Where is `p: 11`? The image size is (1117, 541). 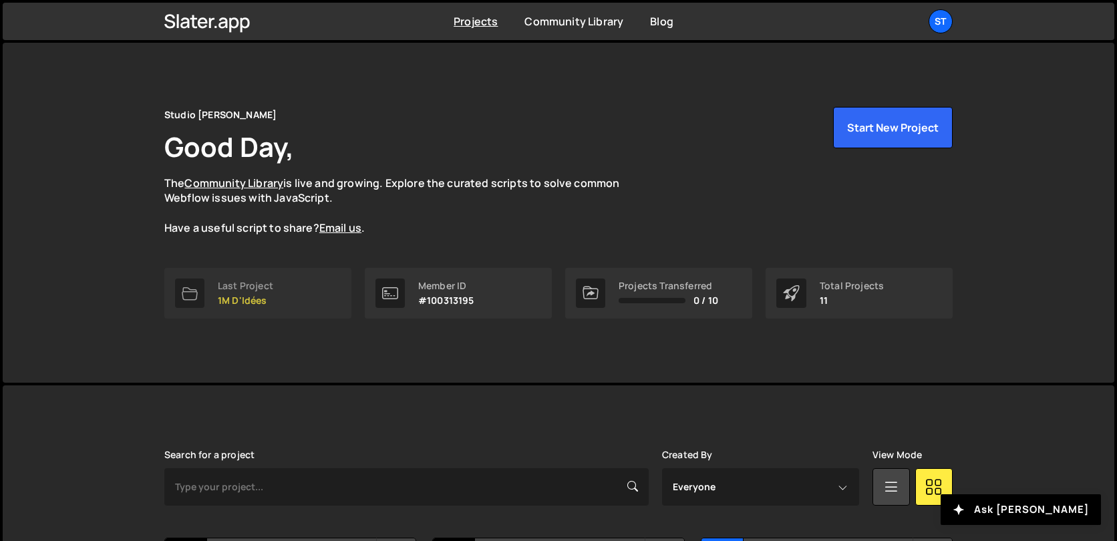 p: 11 is located at coordinates (852, 301).